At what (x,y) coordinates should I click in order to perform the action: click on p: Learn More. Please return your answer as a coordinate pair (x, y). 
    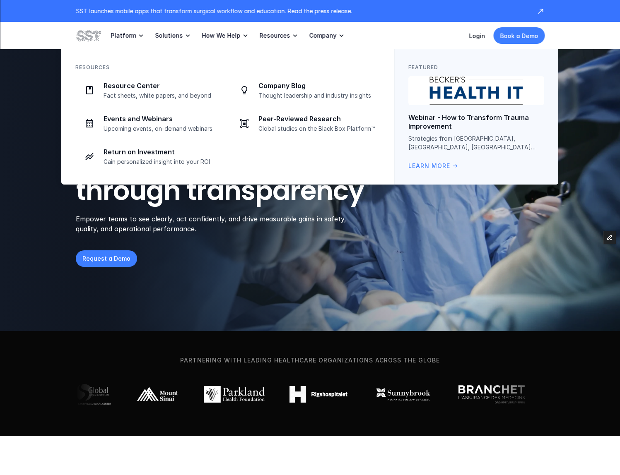
    Looking at the image, I should click on (429, 166).